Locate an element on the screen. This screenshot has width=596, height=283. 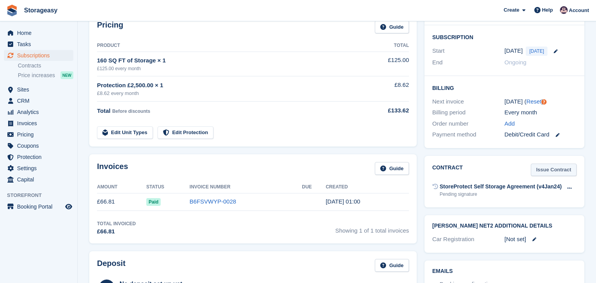
div: Start is located at coordinates (468, 51).